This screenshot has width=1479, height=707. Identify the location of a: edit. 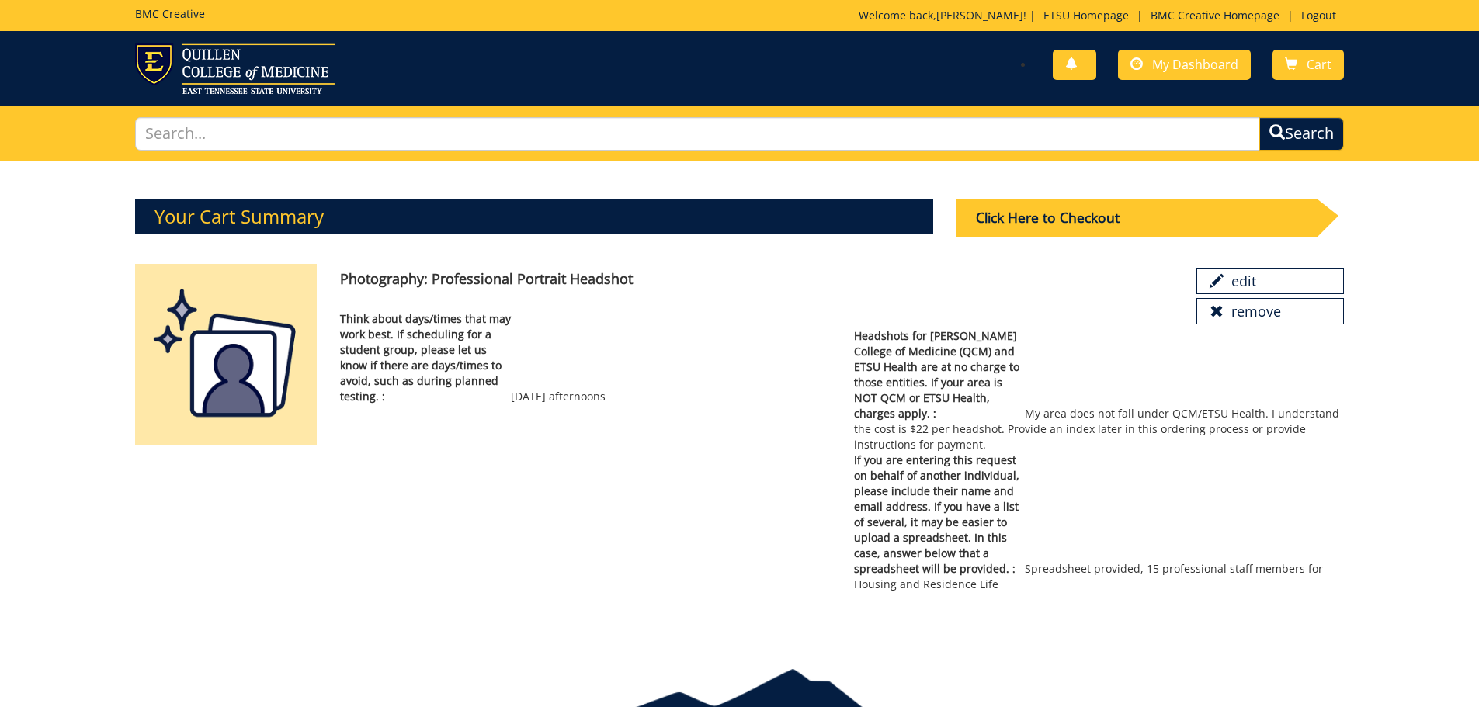
(1270, 281).